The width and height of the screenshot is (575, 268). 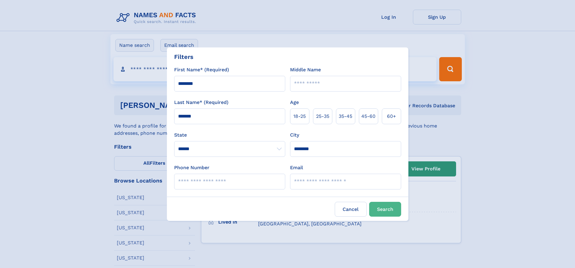 I want to click on span: 35‑45, so click(x=345, y=116).